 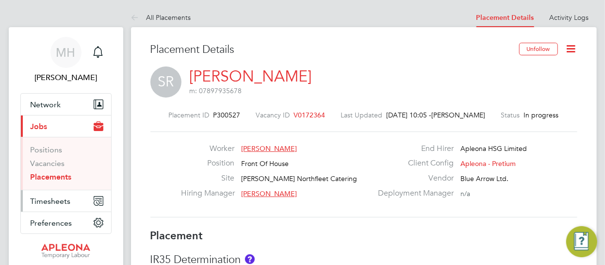 I want to click on span: SR, so click(x=166, y=82).